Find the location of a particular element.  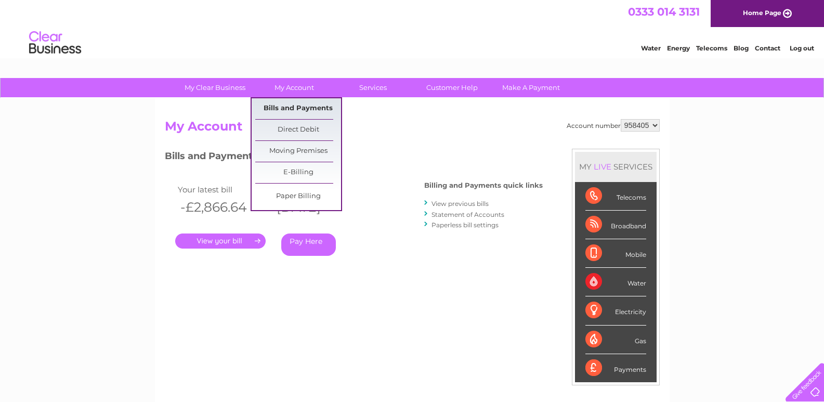

td: Your latest bill is located at coordinates (223, 189).